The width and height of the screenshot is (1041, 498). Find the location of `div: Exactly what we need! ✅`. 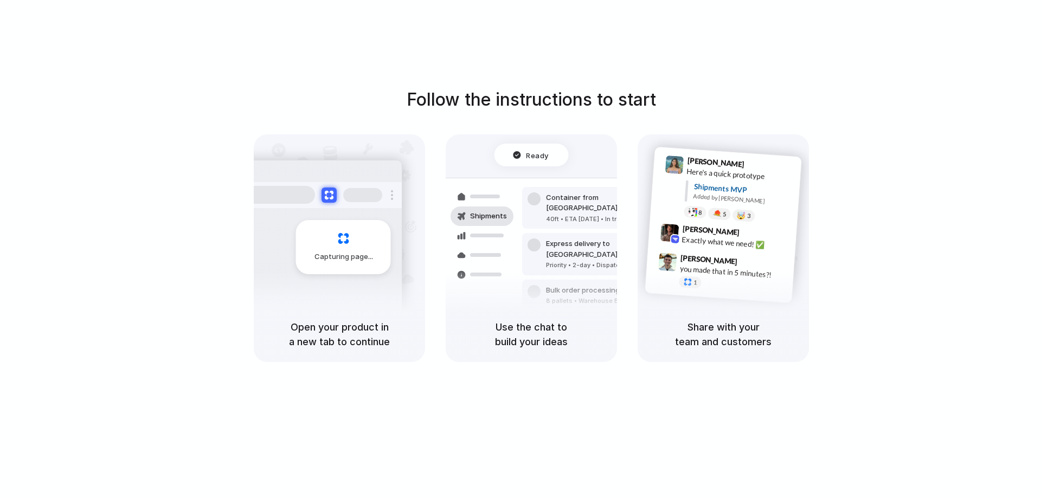

div: Exactly what we need! ✅ is located at coordinates (736, 243).